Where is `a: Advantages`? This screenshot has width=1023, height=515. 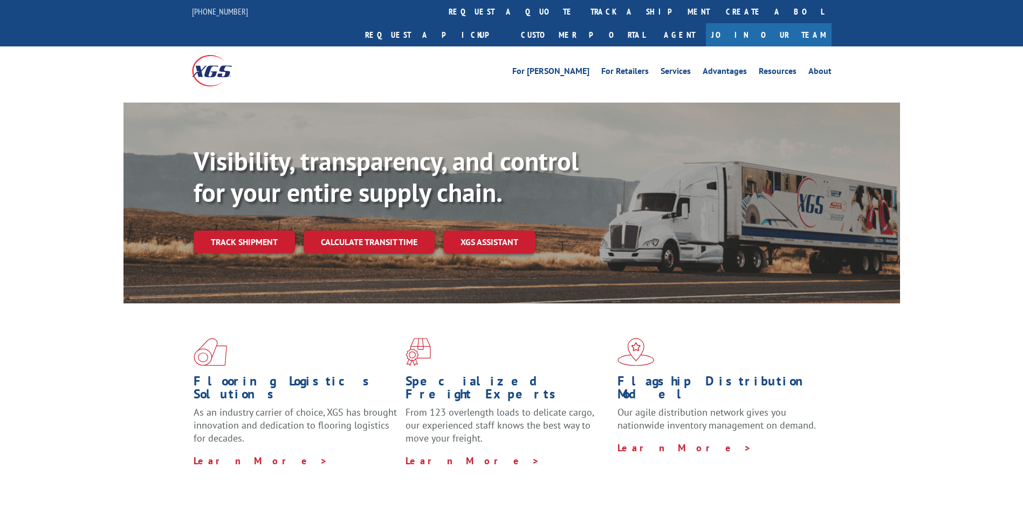
a: Advantages is located at coordinates (725, 73).